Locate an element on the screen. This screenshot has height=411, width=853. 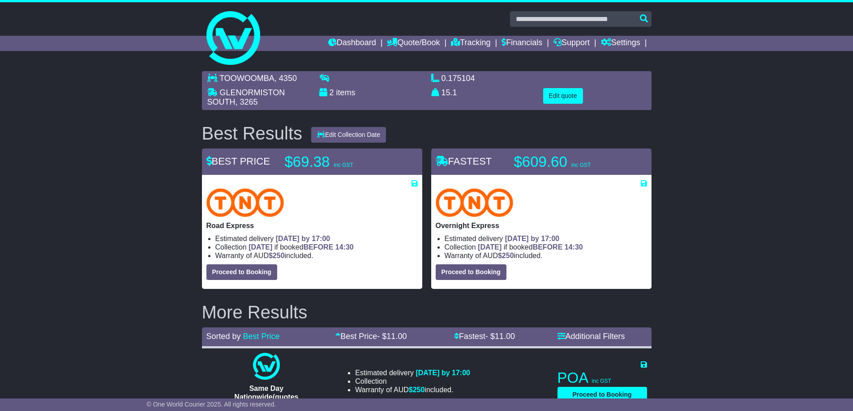
a: Settings is located at coordinates (620, 43).